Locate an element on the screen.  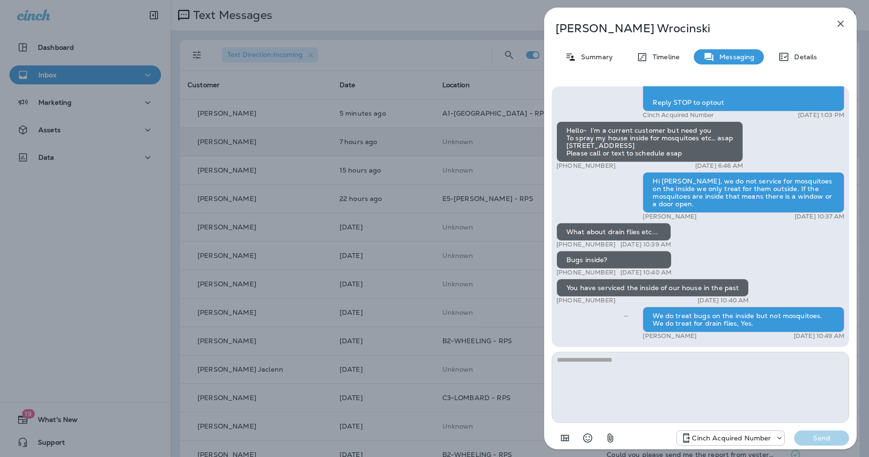
div: We do treat bugs on the inside but not mosquitoes. We do treat for drain flies, Yes. is located at coordinates (744, 319).